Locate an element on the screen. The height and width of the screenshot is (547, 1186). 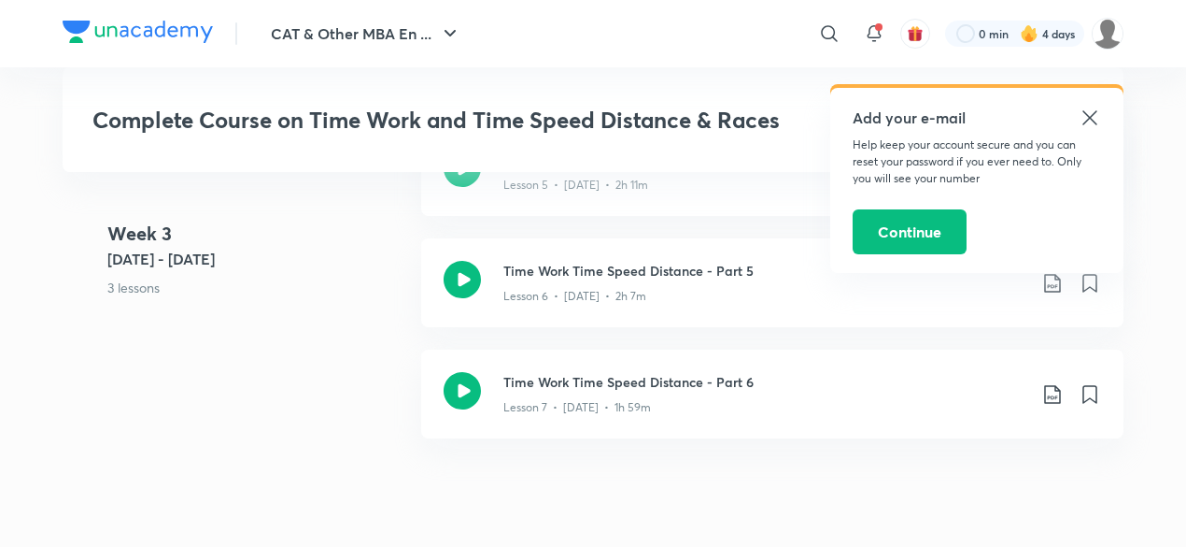
button: avatar is located at coordinates (916, 34).